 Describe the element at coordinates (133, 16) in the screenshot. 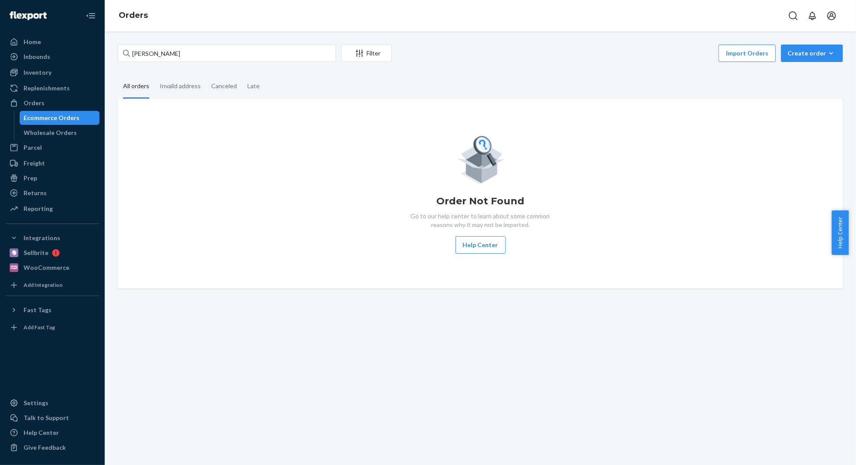

I see `ol: breadcrumbs` at that location.